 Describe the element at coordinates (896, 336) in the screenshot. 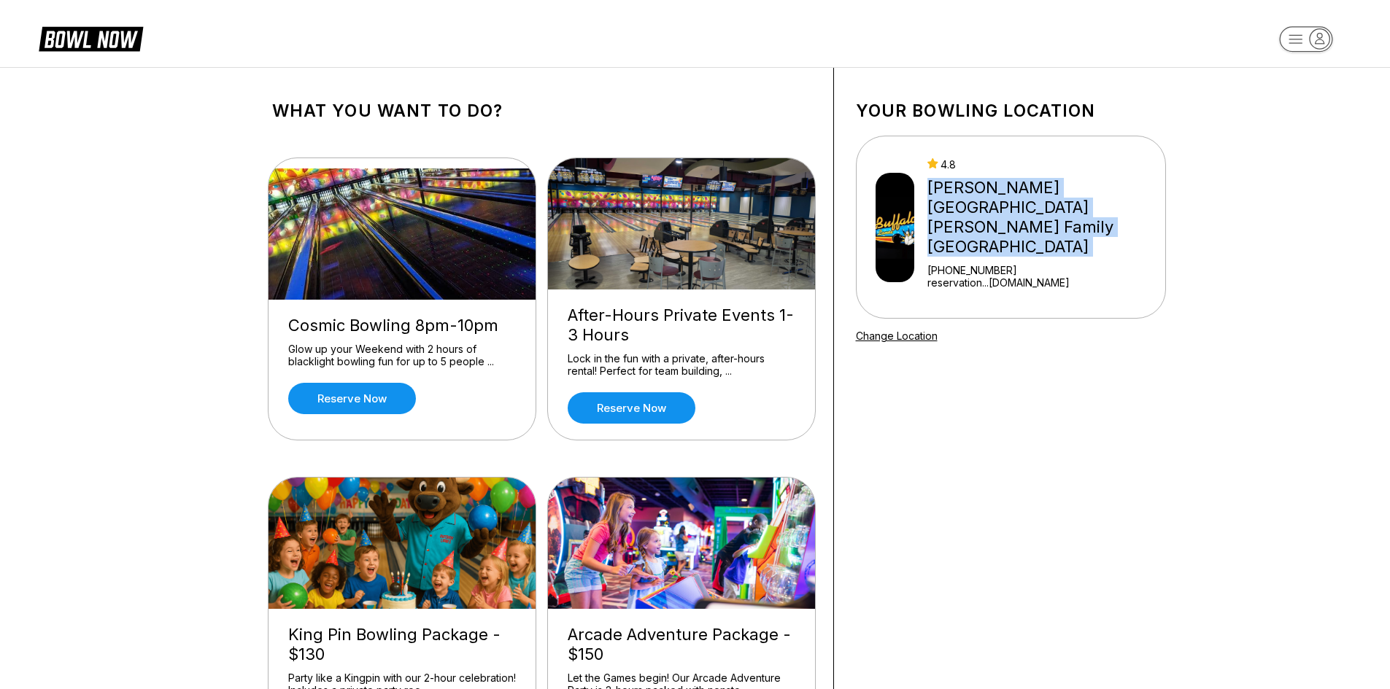

I see `a: Change Location` at that location.